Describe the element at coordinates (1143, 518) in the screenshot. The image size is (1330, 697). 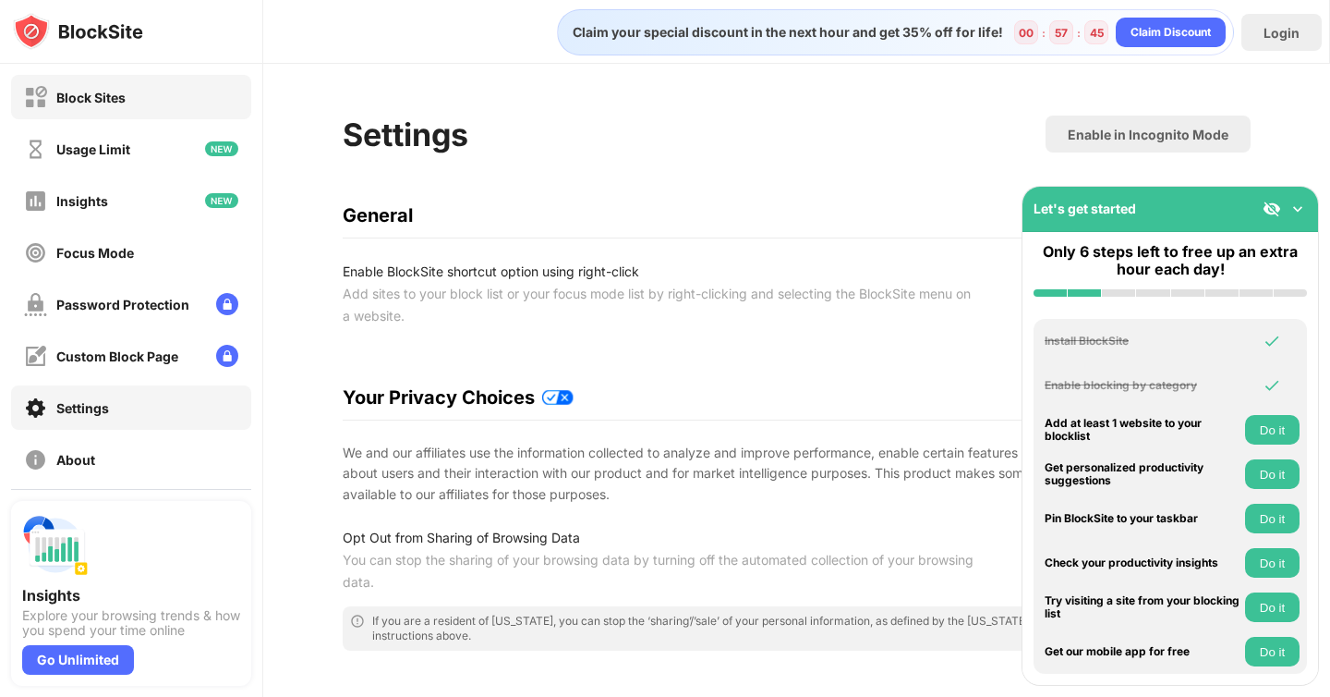
I see `div: Pin BlockSite to your taskbar` at that location.